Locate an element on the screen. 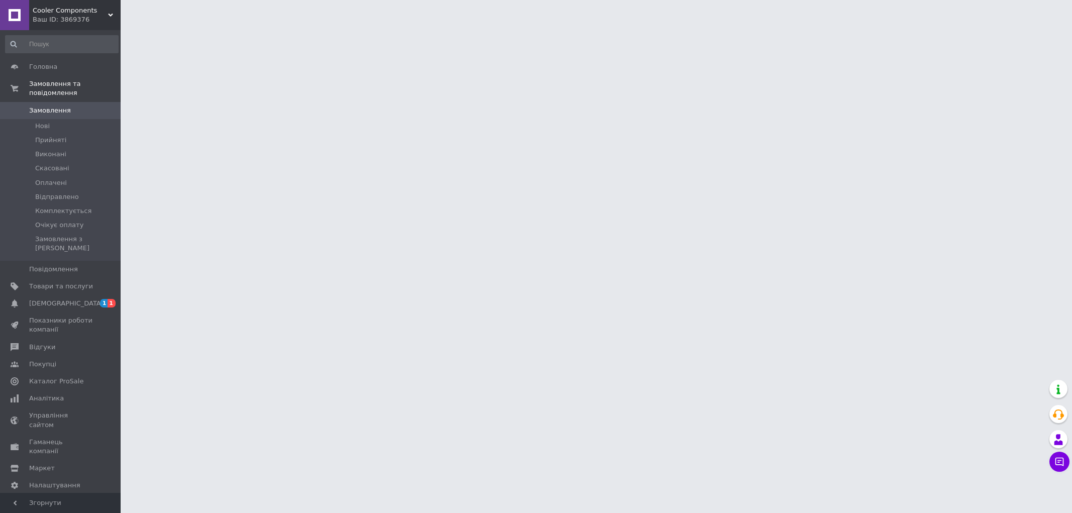 This screenshot has height=513, width=1072. span: Гаманець компанії is located at coordinates (61, 447).